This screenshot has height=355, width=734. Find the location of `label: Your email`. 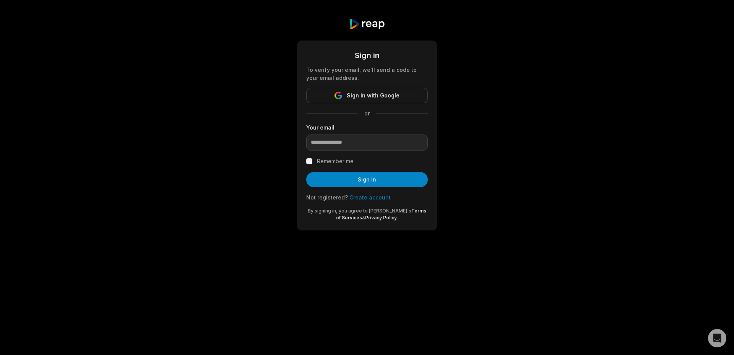

label: Your email is located at coordinates (367, 127).